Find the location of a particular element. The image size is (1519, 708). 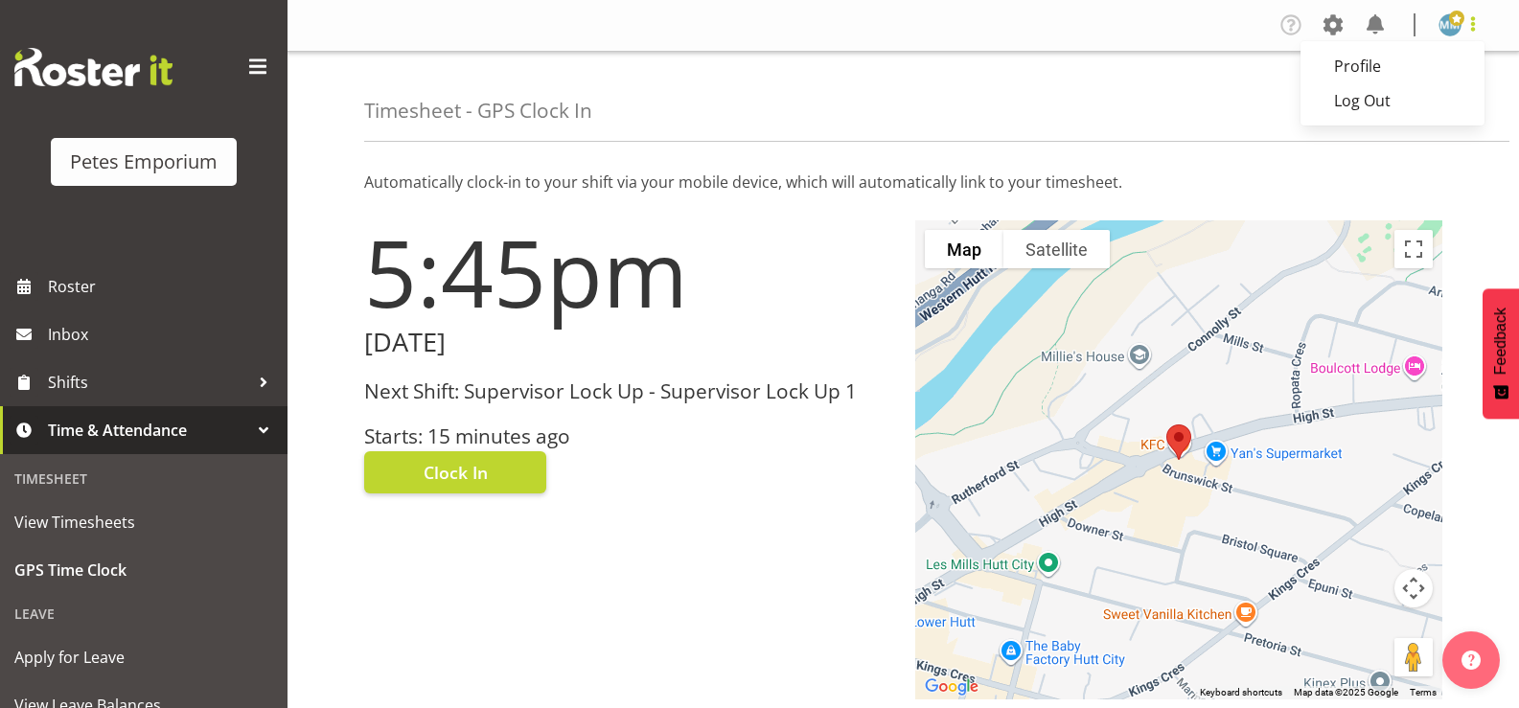

button: Show street map is located at coordinates (964, 249).